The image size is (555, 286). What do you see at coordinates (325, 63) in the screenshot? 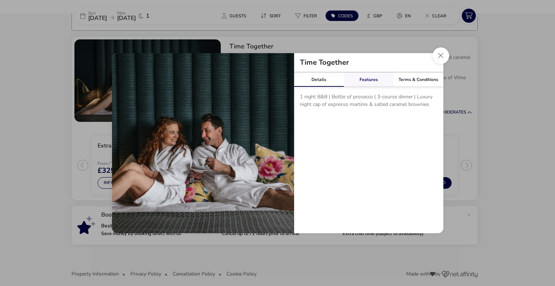
I see `h2: Time Together` at bounding box center [325, 63].